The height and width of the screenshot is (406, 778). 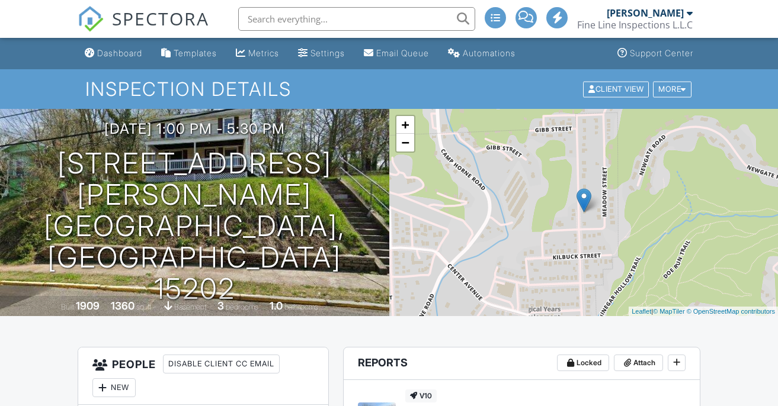 I want to click on div: New, so click(x=114, y=388).